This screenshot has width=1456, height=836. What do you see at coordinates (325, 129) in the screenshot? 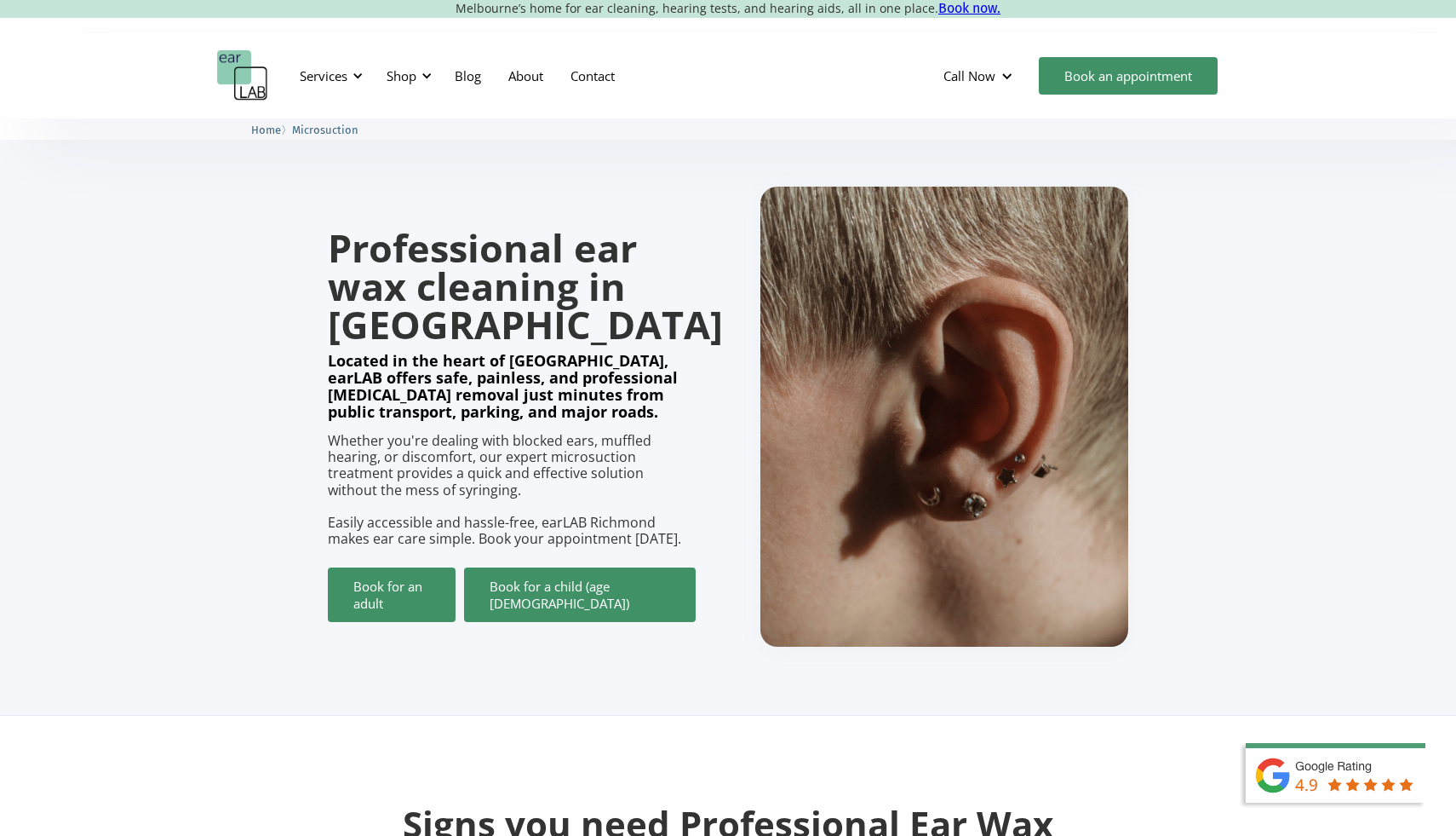
I see `span: Microsuction` at bounding box center [325, 129].